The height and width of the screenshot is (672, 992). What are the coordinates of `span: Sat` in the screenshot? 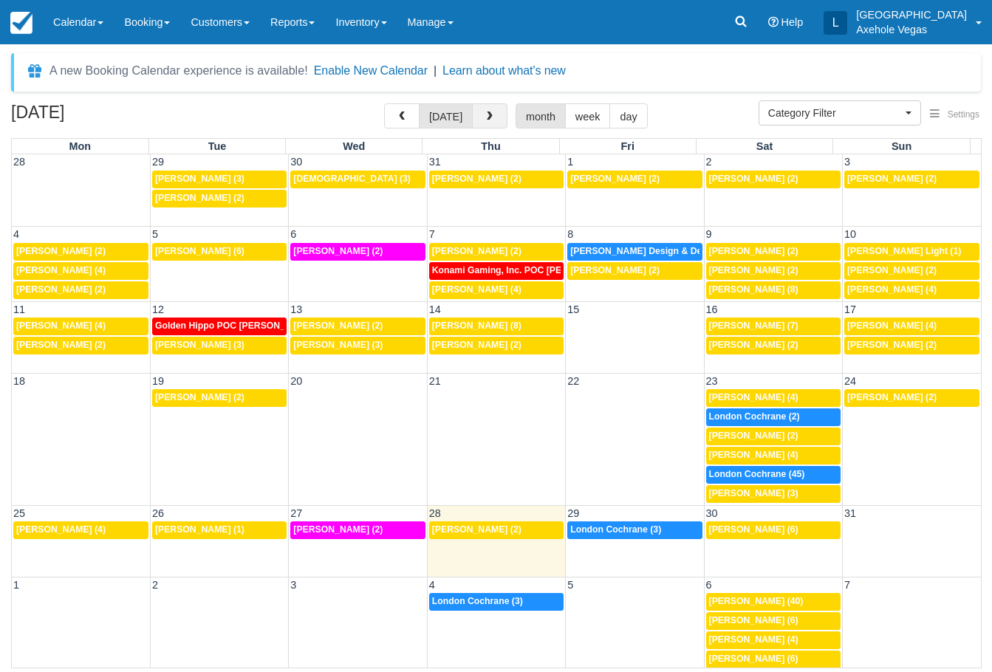 It's located at (765, 146).